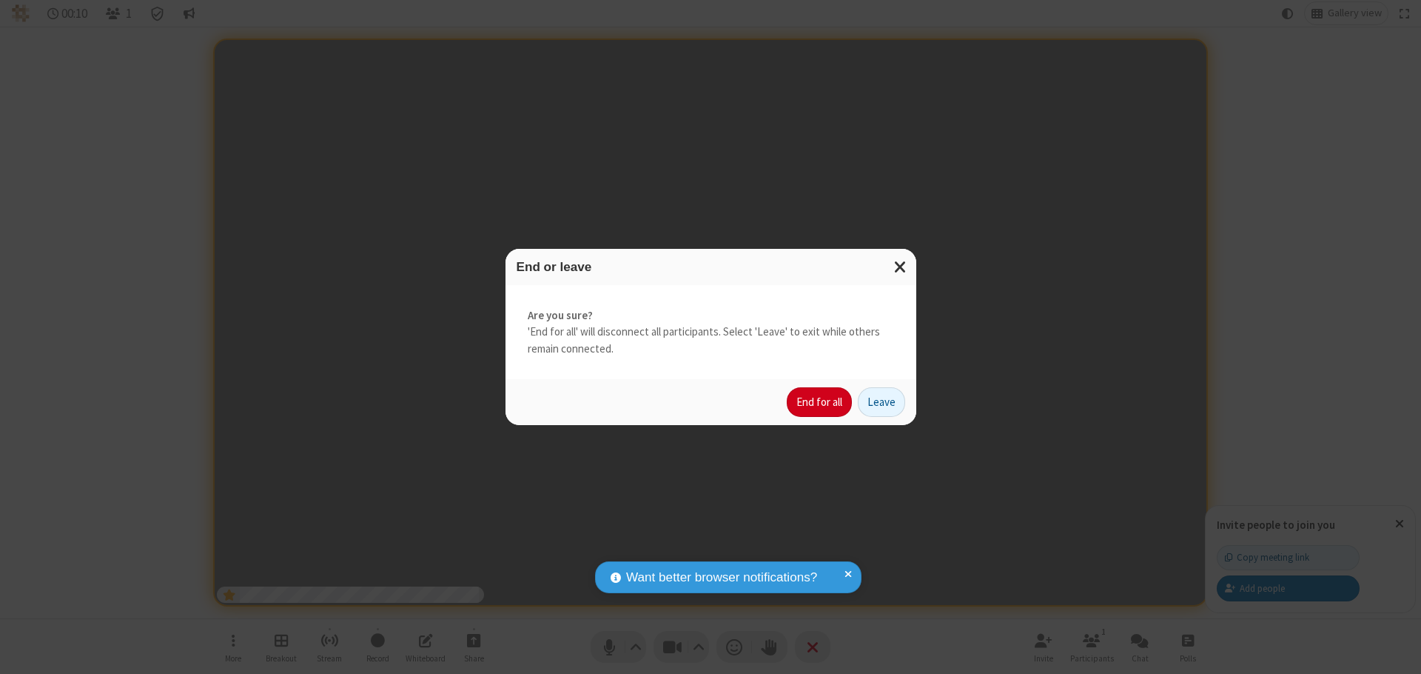 Image resolution: width=1421 pixels, height=674 pixels. I want to click on div: 'End for all' will disconnect all participants. Select 'Leave' to exit while others remain connec..., so click(711, 332).